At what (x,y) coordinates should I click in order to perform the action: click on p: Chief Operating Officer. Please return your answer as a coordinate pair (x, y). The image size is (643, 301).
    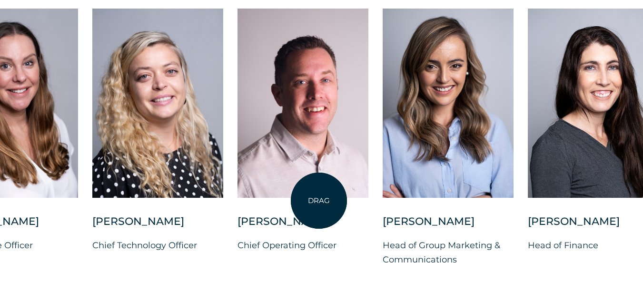
    Looking at the image, I should click on (302, 245).